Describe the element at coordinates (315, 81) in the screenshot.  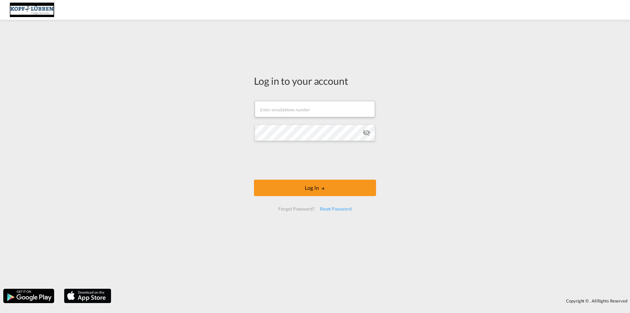
I see `div: Log in to your account` at that location.